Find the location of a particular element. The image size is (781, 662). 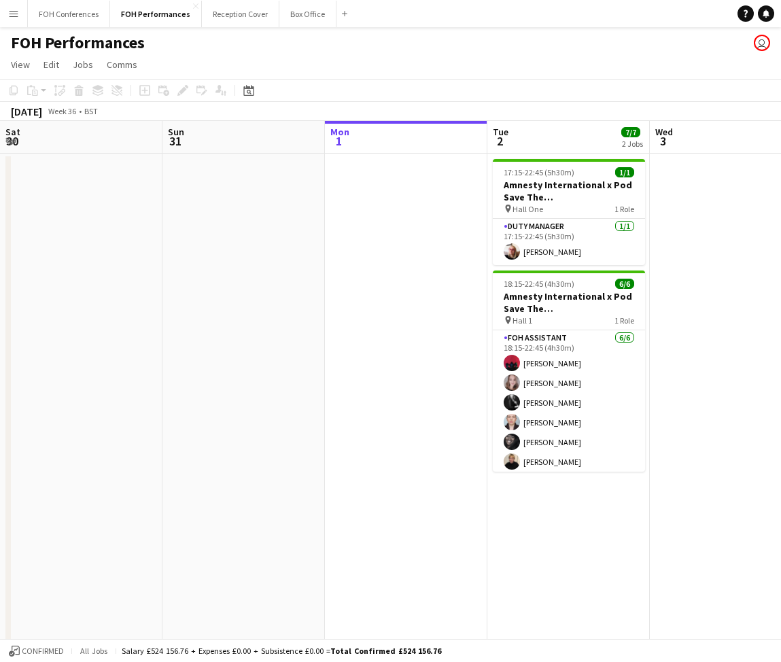

button: Confirmed is located at coordinates (36, 651).